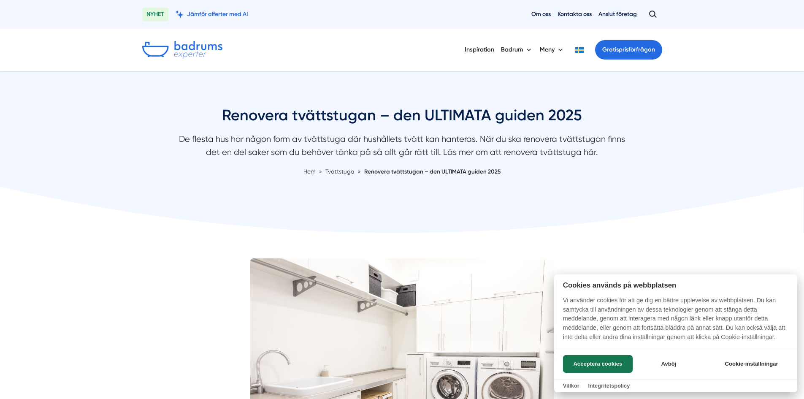 The height and width of the screenshot is (399, 804). Describe the element at coordinates (608, 385) in the screenshot. I see `a: Integritetspolicy` at that location.